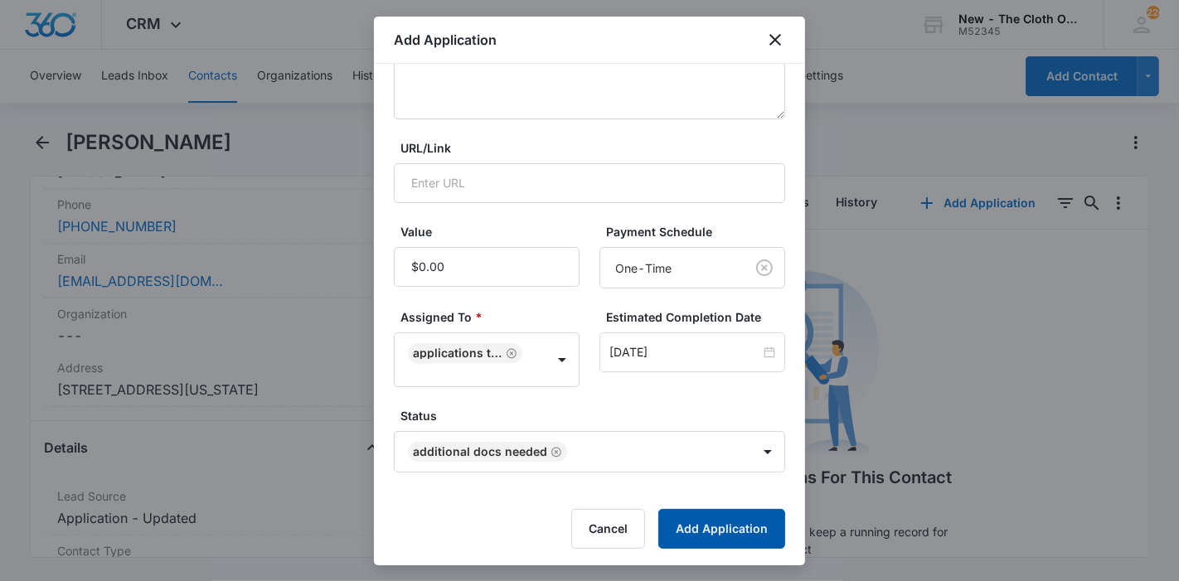 Image resolution: width=1179 pixels, height=581 pixels. I want to click on button: Clear, so click(764, 268).